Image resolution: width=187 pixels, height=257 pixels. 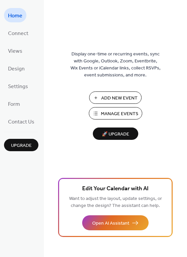 What do you see at coordinates (15, 16) in the screenshot?
I see `span: Home` at bounding box center [15, 16].